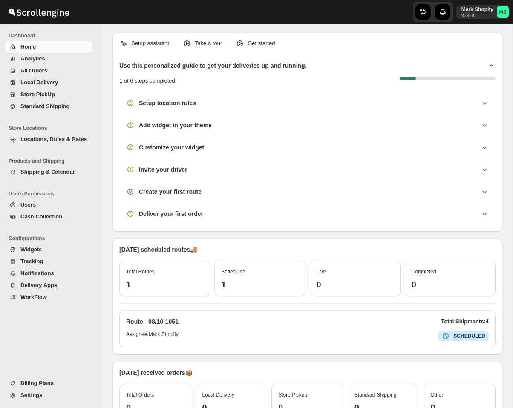 The width and height of the screenshot is (513, 408). Describe the element at coordinates (39, 12) in the screenshot. I see `img: ScrollEngine` at that location.